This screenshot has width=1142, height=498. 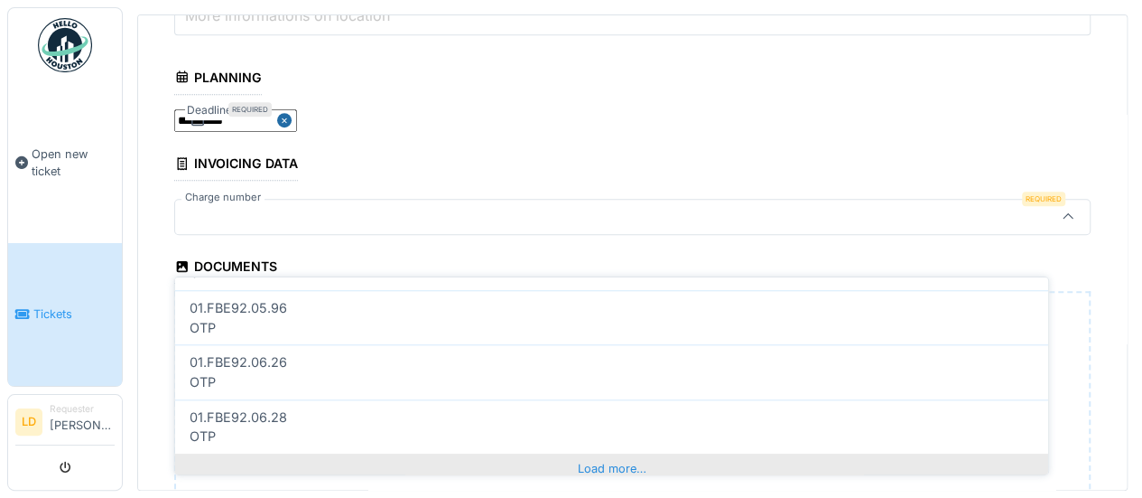 I want to click on span: 01.FBE92.06.28, so click(x=238, y=417).